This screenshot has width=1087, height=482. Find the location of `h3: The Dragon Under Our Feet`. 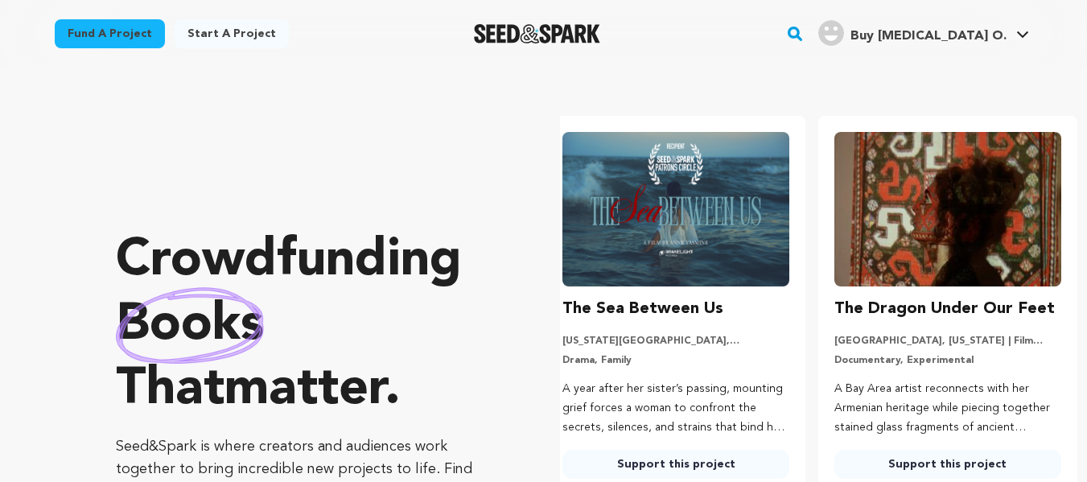

h3: The Dragon Under Our Feet is located at coordinates (945, 309).